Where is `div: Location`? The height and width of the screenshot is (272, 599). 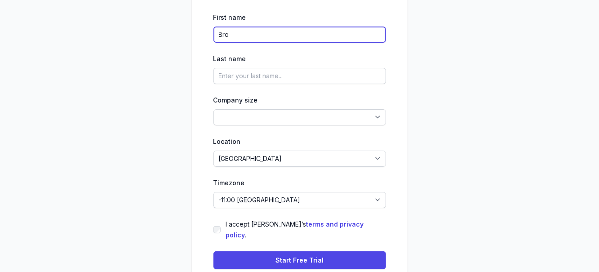 div: Location is located at coordinates (300, 142).